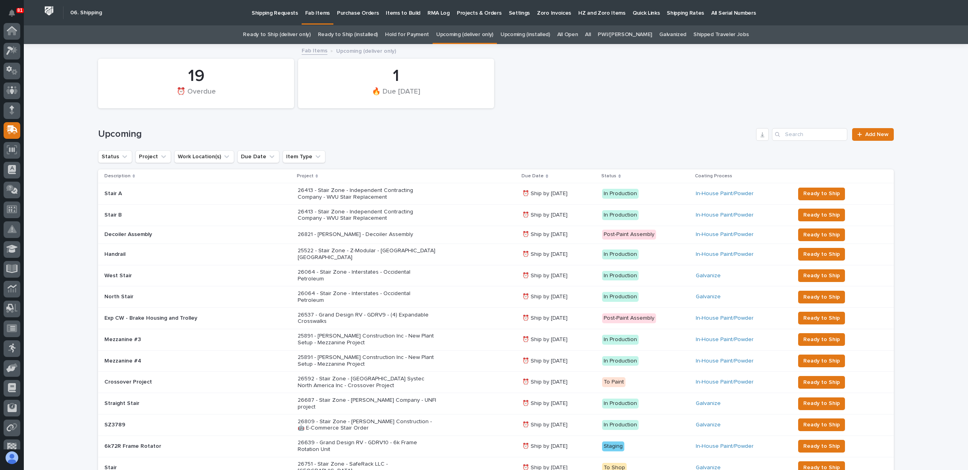 The width and height of the screenshot is (968, 470). I want to click on tr: Stair BStair B 26413 - Stair Zone - Independent Contracting Company - WVU Stair Replacement⏰ Ship..., so click(495, 215).